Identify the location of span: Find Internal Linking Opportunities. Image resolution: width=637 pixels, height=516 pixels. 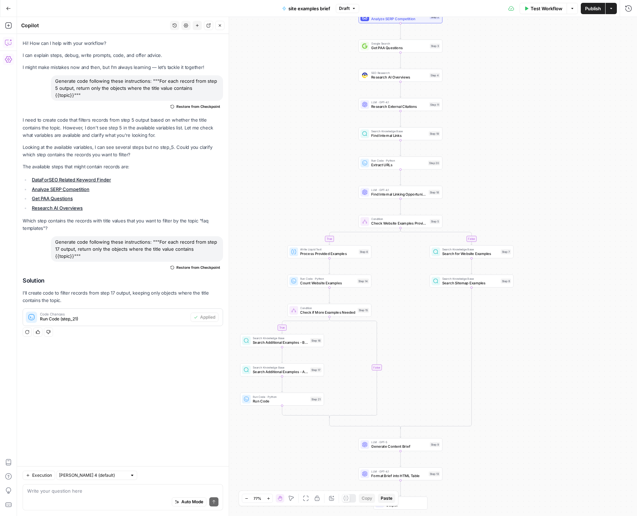
(399, 194).